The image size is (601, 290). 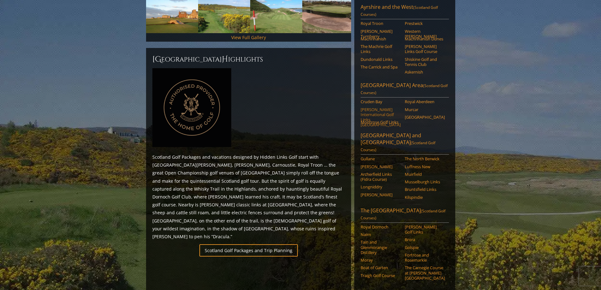 I want to click on a: Royal Aberdeen, so click(x=425, y=102).